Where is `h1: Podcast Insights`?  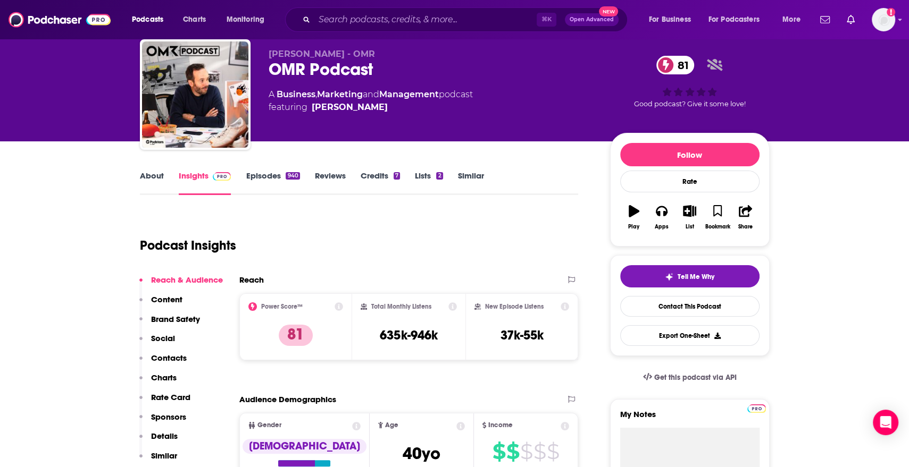 h1: Podcast Insights is located at coordinates (188, 246).